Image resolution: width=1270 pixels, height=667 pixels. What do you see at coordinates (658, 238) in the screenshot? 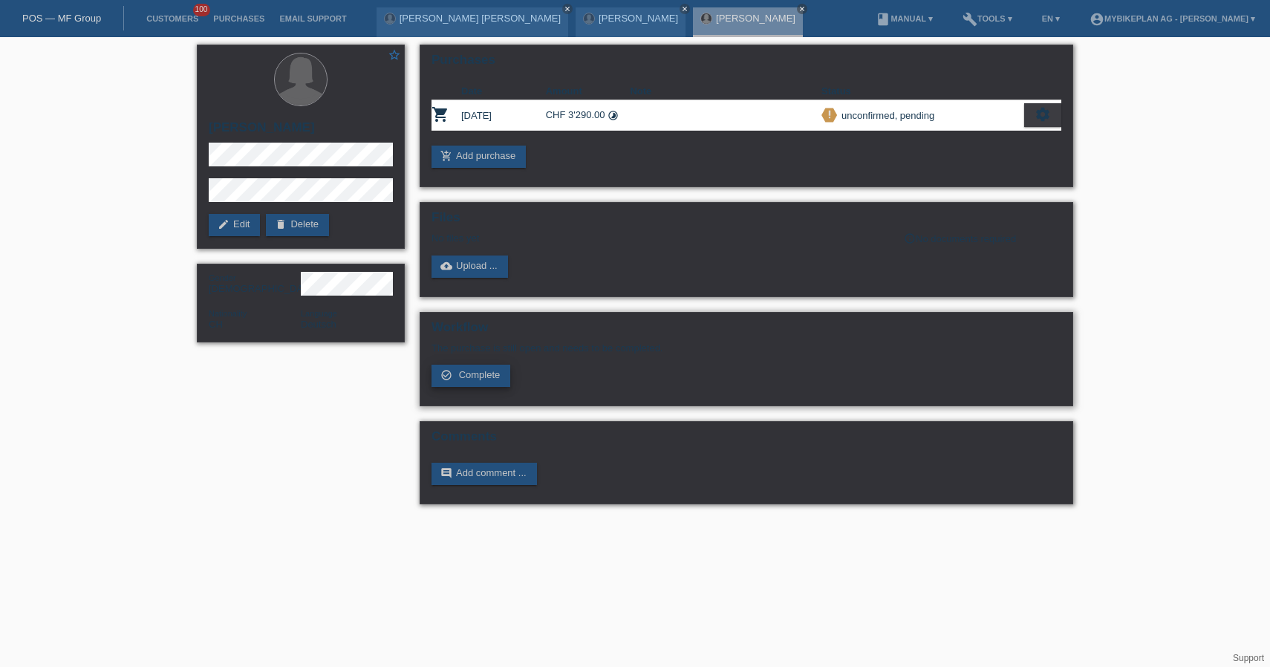
I see `div: No files yet` at bounding box center [658, 238].